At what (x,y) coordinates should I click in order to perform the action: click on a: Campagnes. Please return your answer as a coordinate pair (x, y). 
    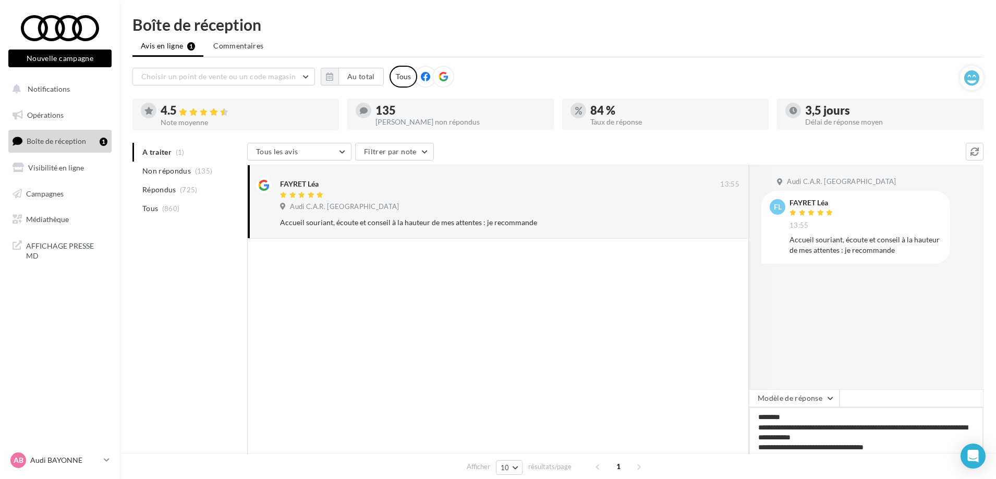
    Looking at the image, I should click on (60, 194).